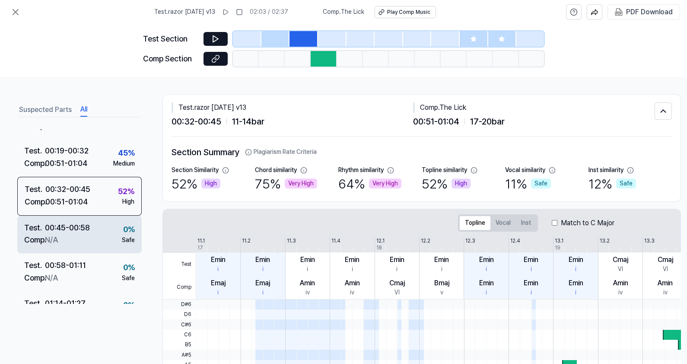  What do you see at coordinates (612, 184) in the screenshot?
I see `div: 12 %` at bounding box center [612, 184].